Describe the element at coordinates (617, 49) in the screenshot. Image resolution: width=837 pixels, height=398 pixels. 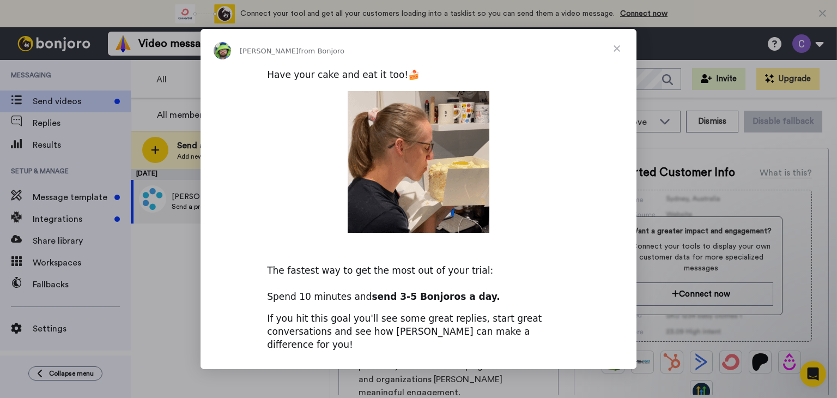
I see `span: Close` at that location.